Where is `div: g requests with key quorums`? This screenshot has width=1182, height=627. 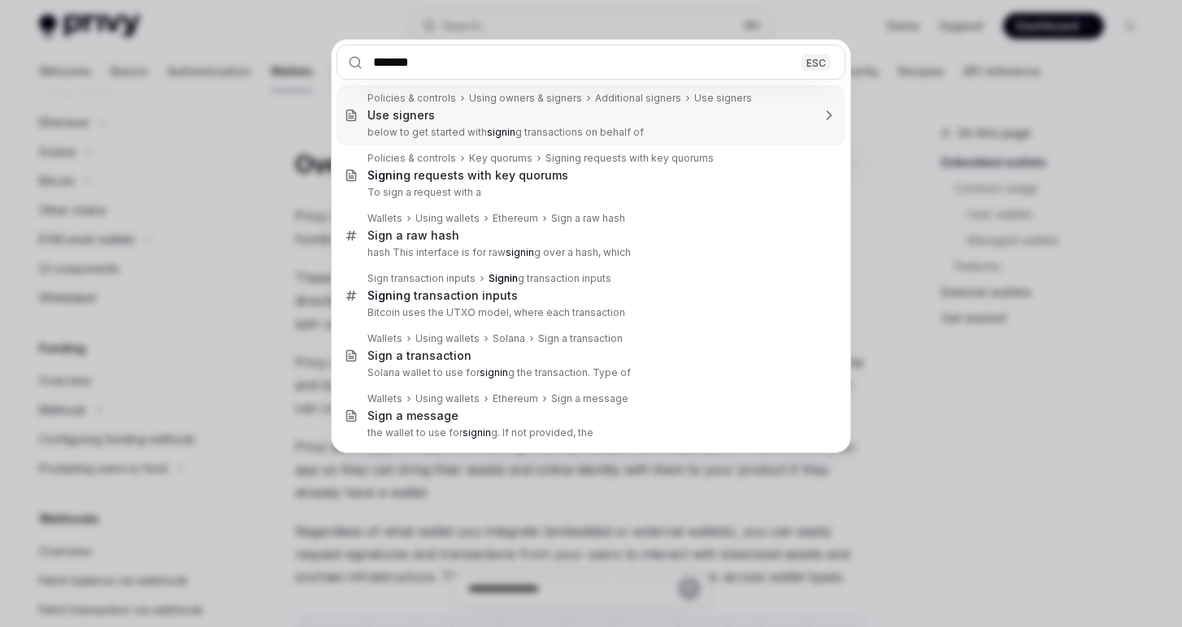
div: g requests with key quorums is located at coordinates (467, 176).